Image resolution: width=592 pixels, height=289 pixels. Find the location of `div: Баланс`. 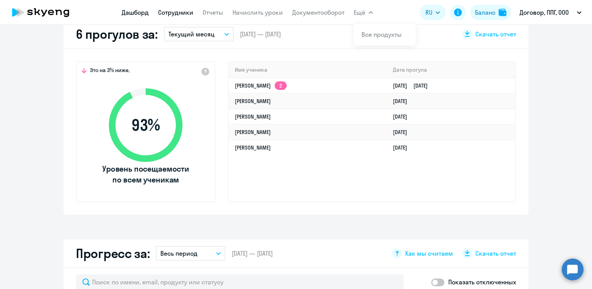

div: Баланс is located at coordinates (485, 12).